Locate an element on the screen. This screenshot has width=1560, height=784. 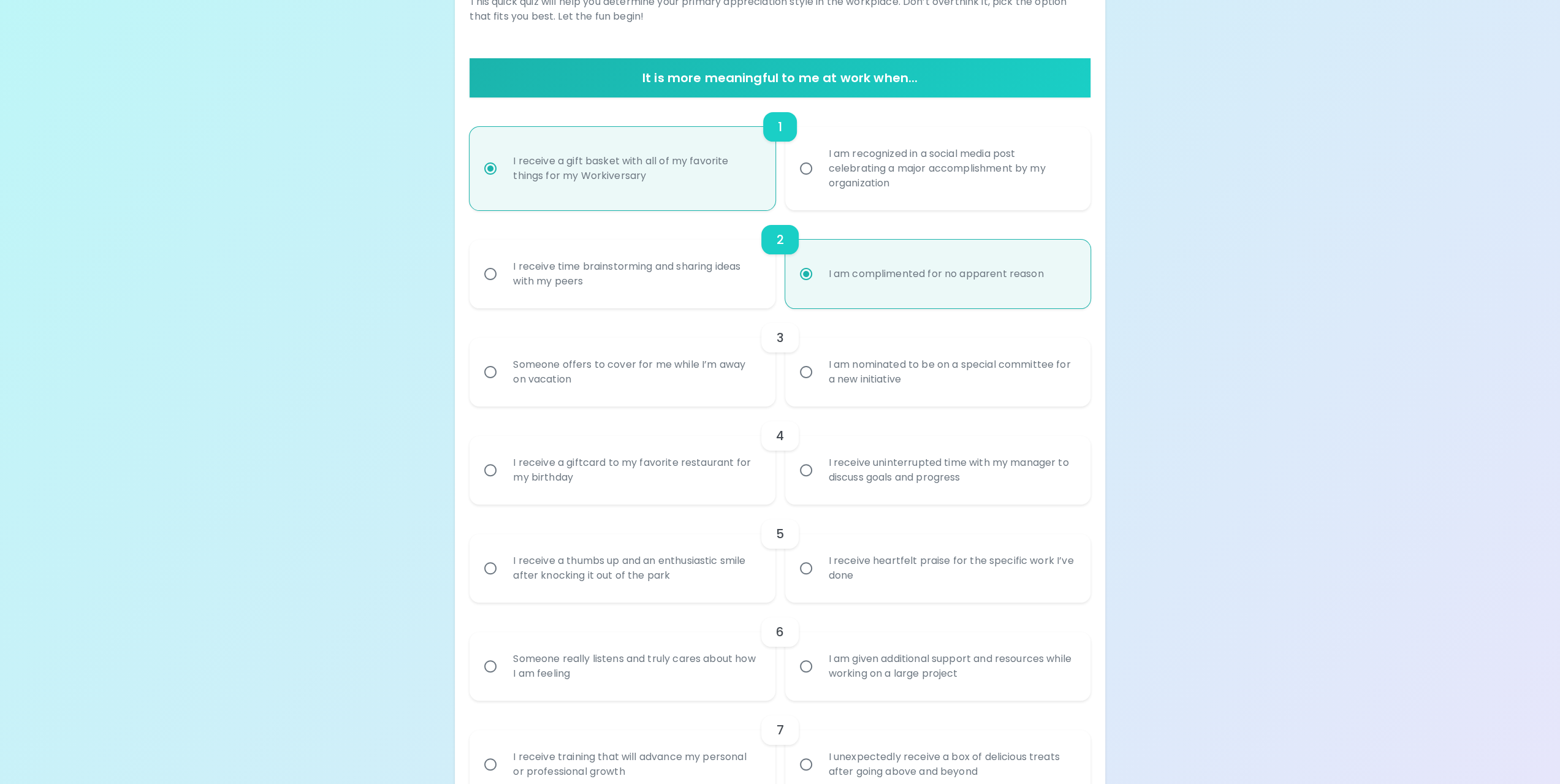
div: I receive a gift basket with all of my favorite things for my Workiversary is located at coordinates (636, 168).